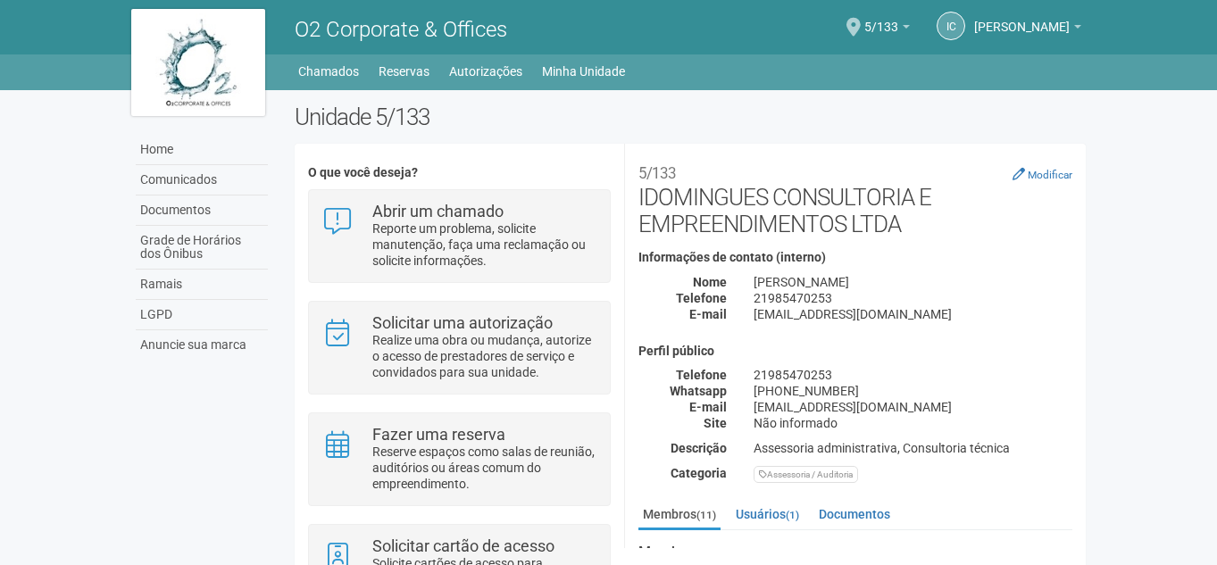 This screenshot has height=565, width=1217. I want to click on h4: Informações de contato (interno), so click(855, 257).